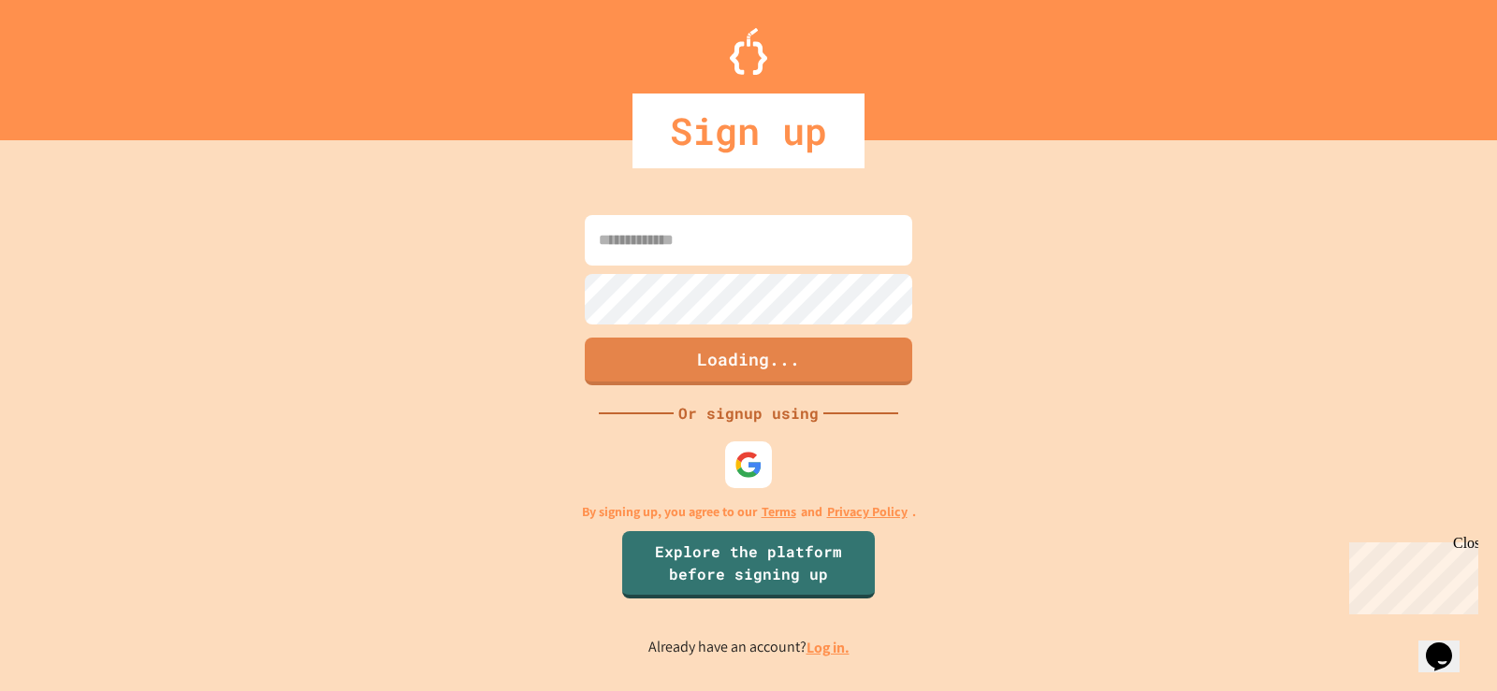 The image size is (1497, 691). What do you see at coordinates (748, 131) in the screenshot?
I see `div: Sign up` at bounding box center [748, 131].